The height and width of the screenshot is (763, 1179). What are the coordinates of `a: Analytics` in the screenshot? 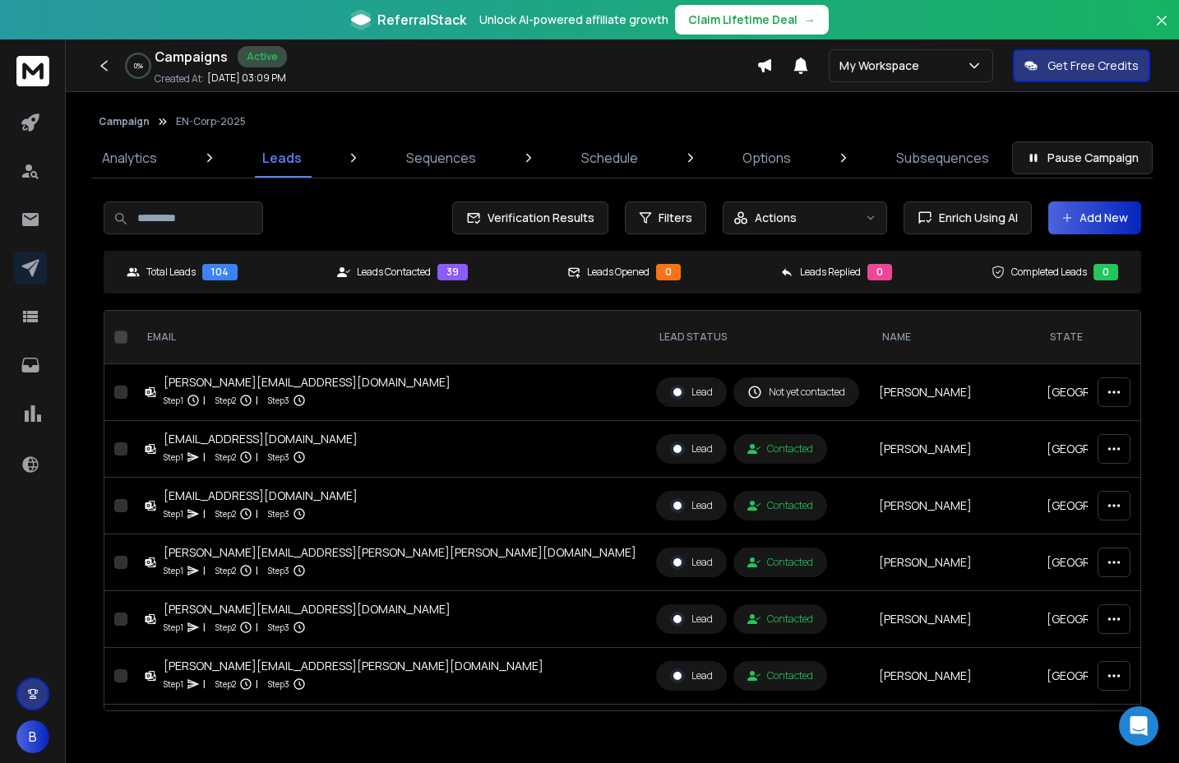 It's located at (129, 158).